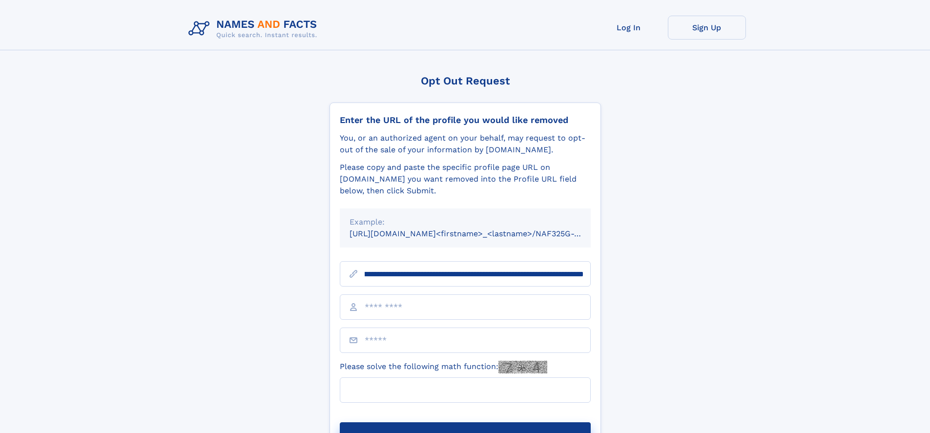  Describe the element at coordinates (443, 367) in the screenshot. I see `label: Please solve the following math function:` at that location.